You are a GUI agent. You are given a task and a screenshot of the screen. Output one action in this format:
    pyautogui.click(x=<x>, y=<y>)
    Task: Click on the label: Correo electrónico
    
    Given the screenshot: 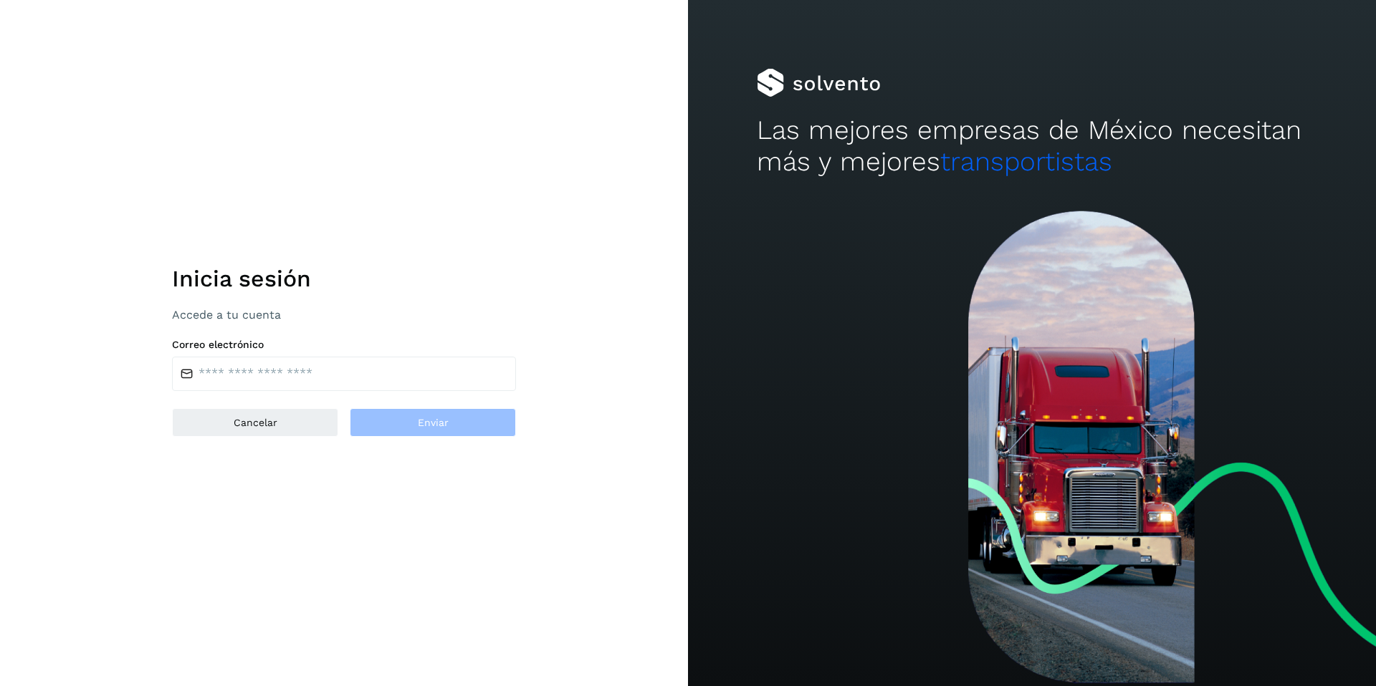 What is the action you would take?
    pyautogui.click(x=344, y=345)
    